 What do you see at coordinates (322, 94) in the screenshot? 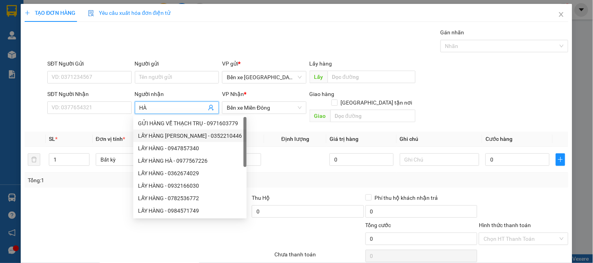
I see `span: Giao hàng` at bounding box center [322, 94].